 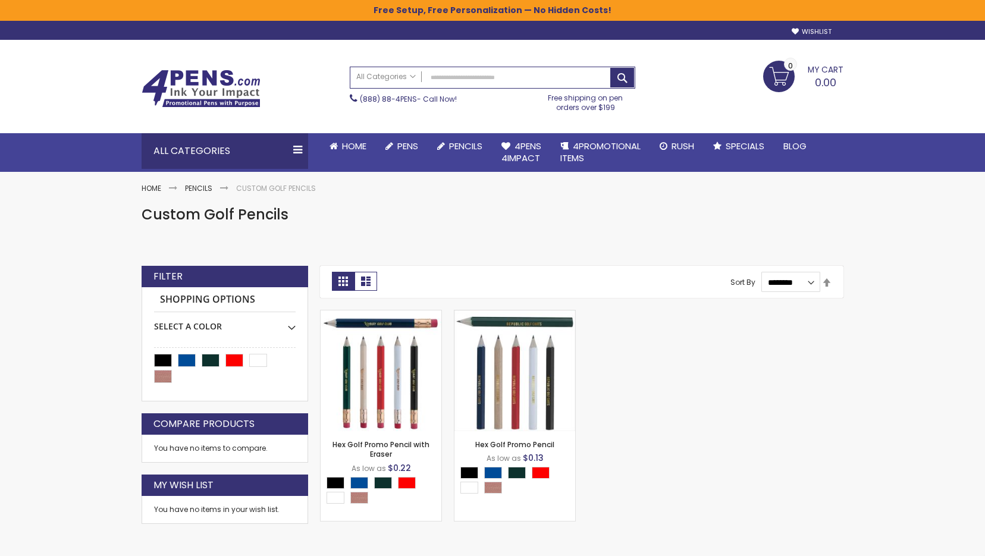 What do you see at coordinates (803, 76) in the screenshot?
I see `a: 0.00 0` at bounding box center [803, 76].